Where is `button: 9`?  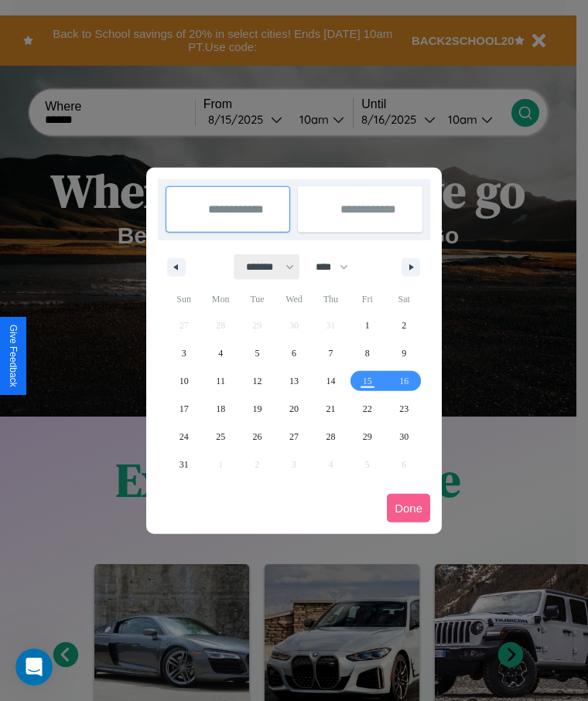 button: 9 is located at coordinates (404, 353).